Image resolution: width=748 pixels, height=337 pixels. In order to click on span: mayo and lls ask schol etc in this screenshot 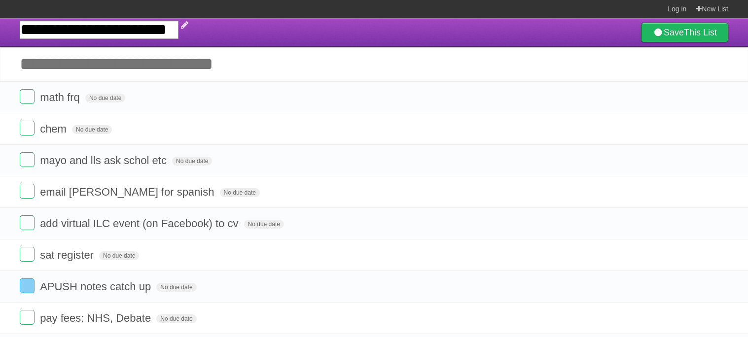, I will do `click(104, 160)`.